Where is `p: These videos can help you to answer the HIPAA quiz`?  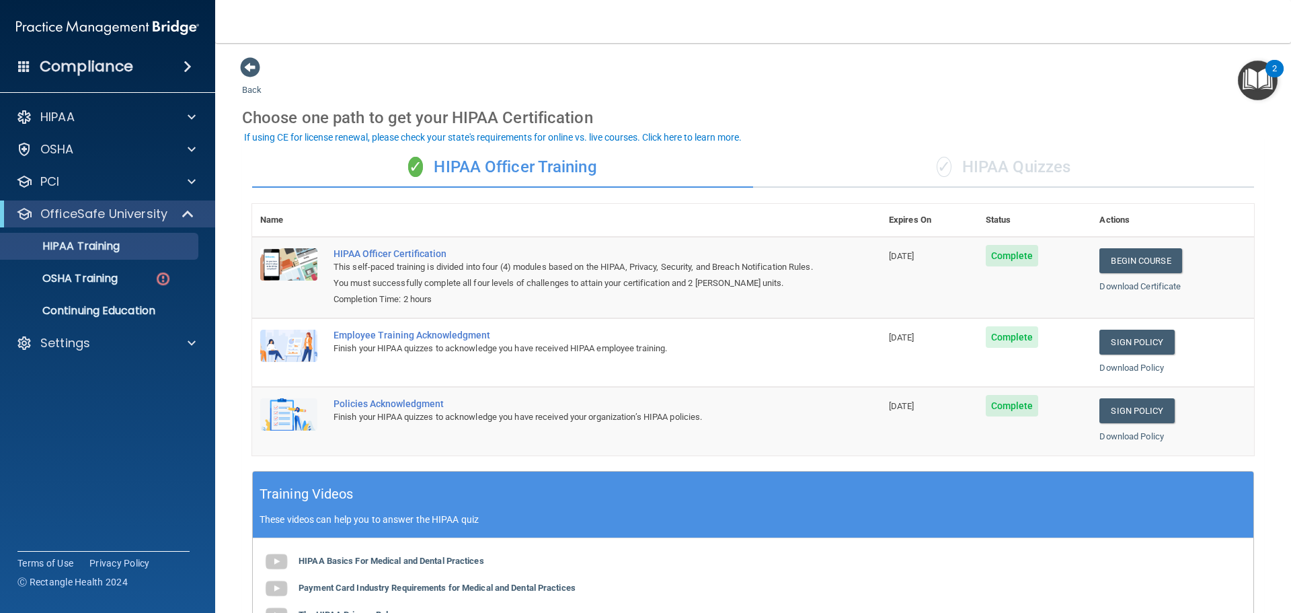
p: These videos can help you to answer the HIPAA quiz is located at coordinates (753, 519).